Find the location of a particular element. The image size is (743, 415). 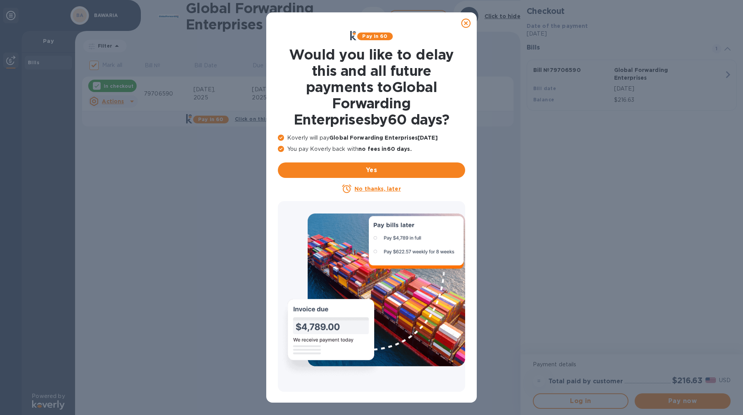

b: no fees in 60 days . is located at coordinates (385, 149).